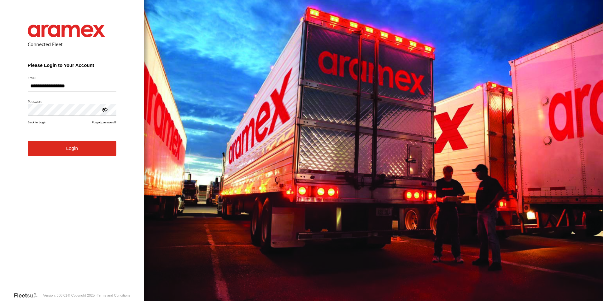 The height and width of the screenshot is (301, 603). Describe the element at coordinates (72, 78) in the screenshot. I see `label: Email` at that location.